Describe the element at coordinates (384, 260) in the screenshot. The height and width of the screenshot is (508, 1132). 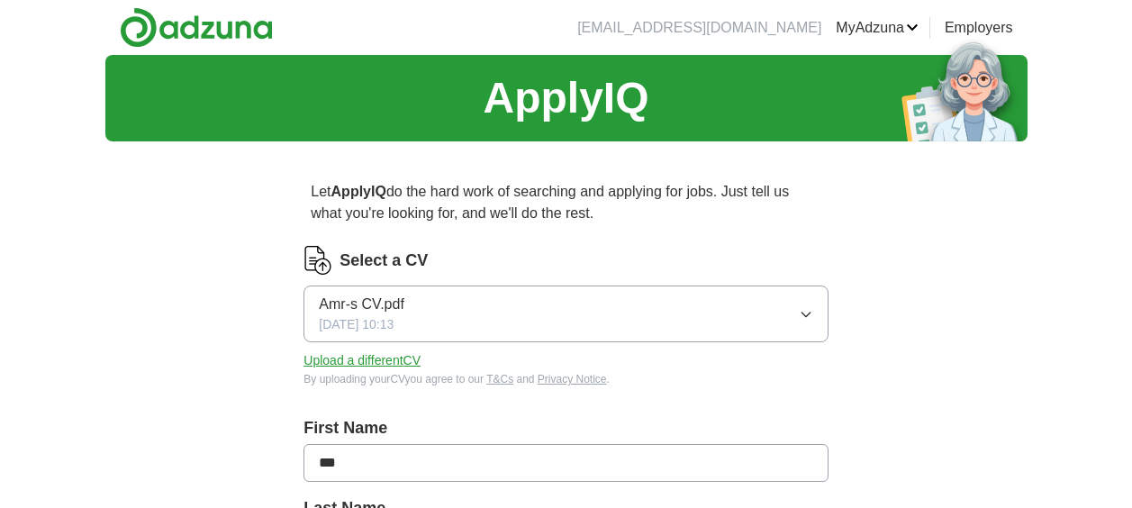
I see `label: Select a CV` at that location.